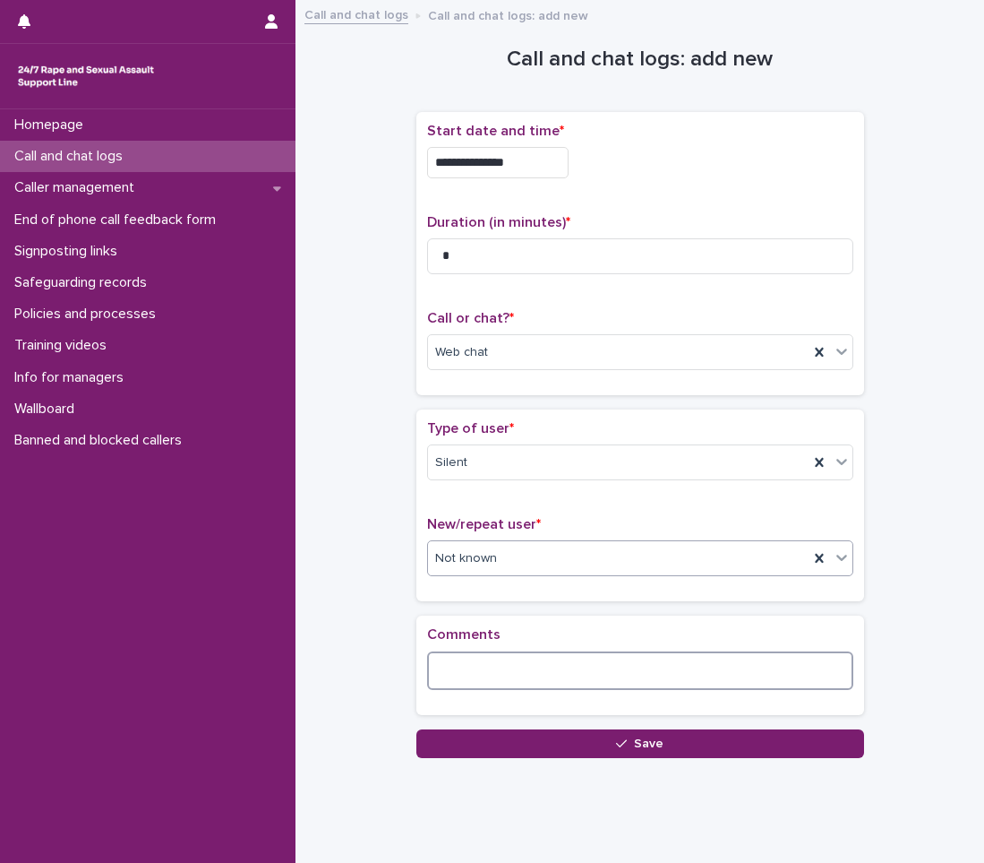 Image resolution: width=984 pixels, height=863 pixels. What do you see at coordinates (357, 13) in the screenshot?
I see `a: Call and chat logs` at bounding box center [357, 13].